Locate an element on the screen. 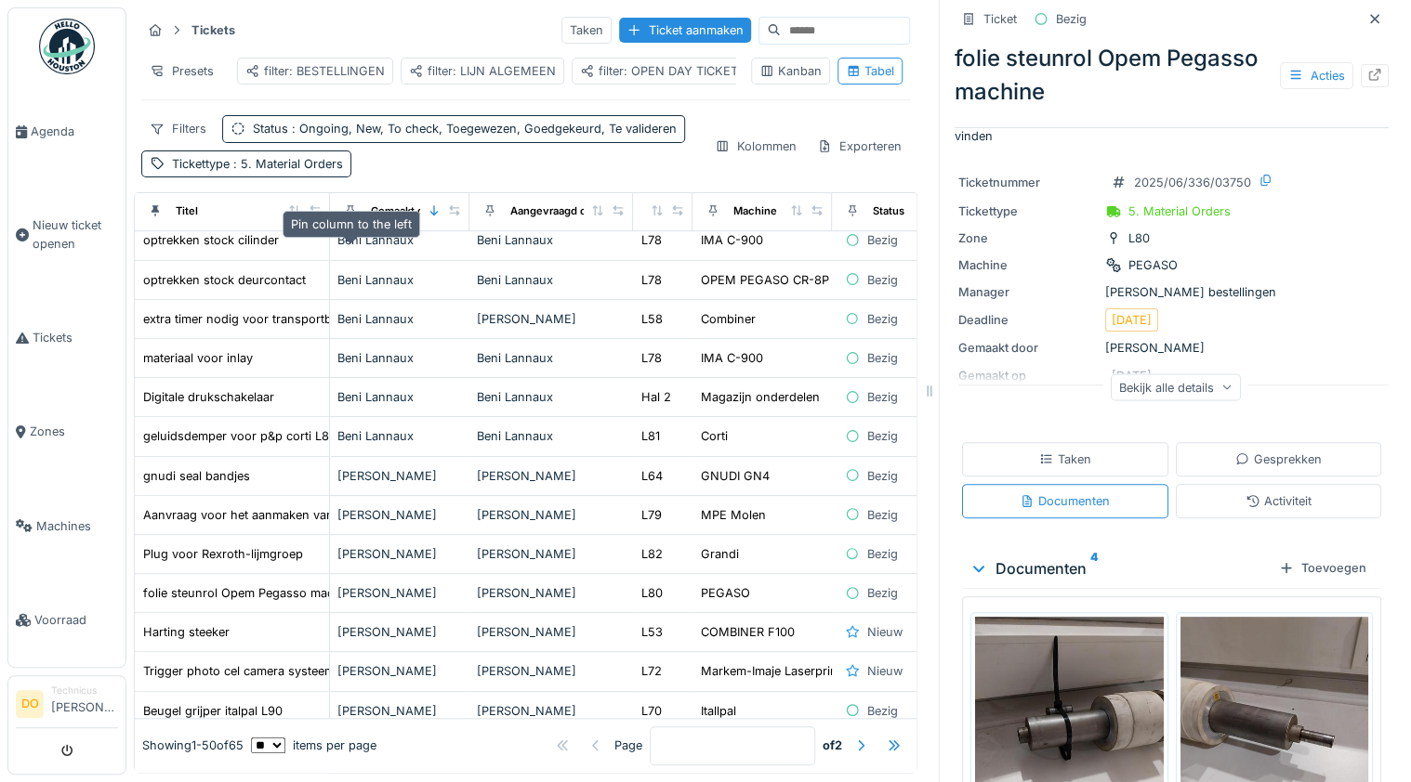  div: PEGASO is located at coordinates (725, 593).